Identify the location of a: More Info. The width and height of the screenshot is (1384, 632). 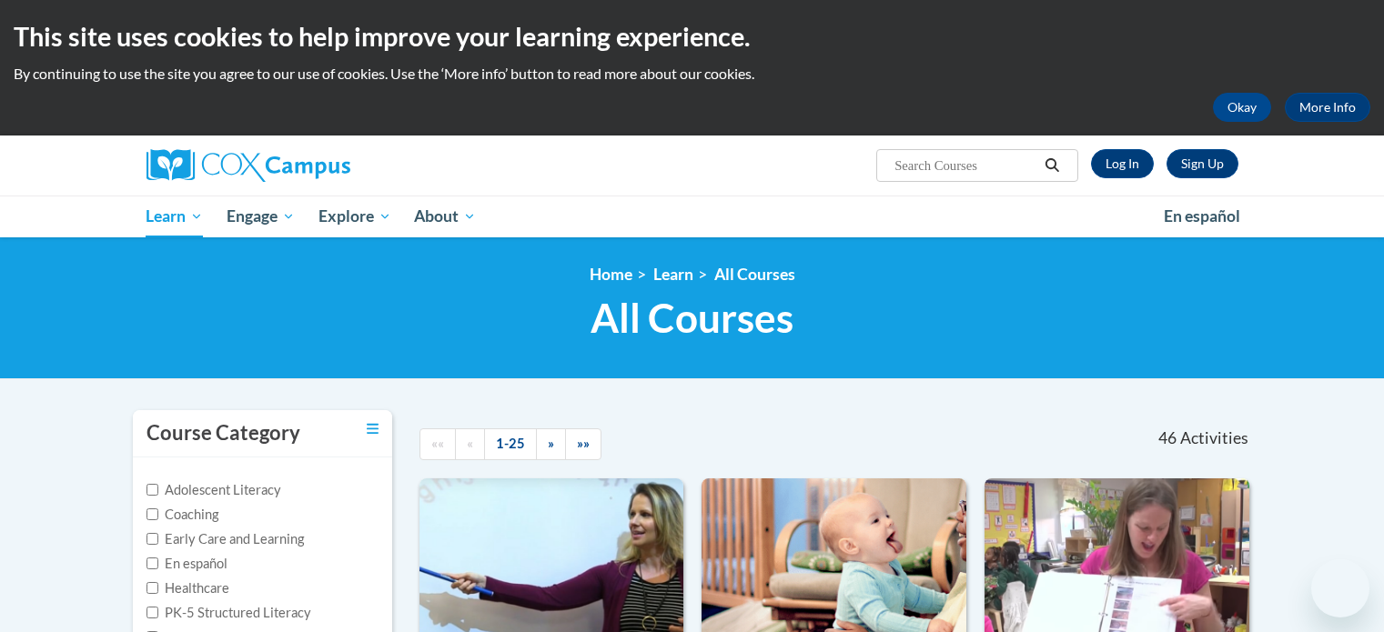
(1327, 107).